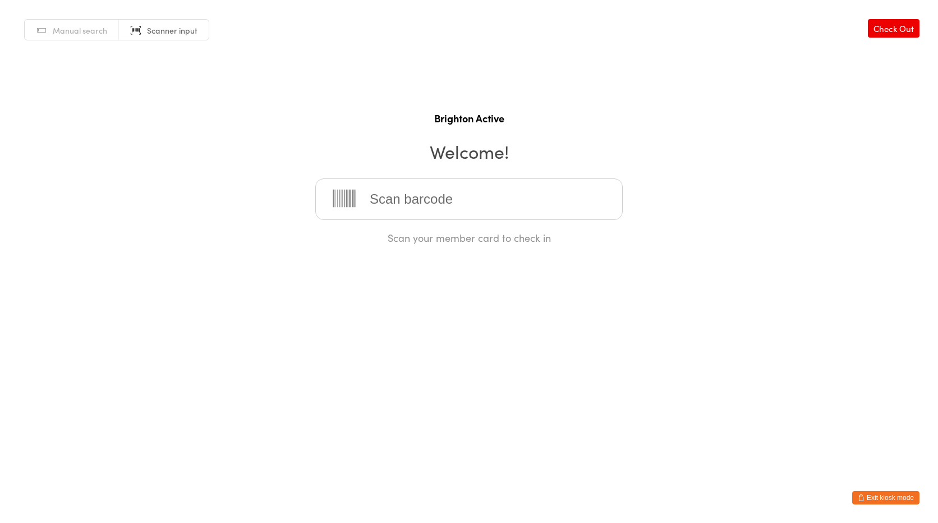 This screenshot has width=938, height=523. What do you see at coordinates (469, 199) in the screenshot?
I see `input: Scan barcode` at bounding box center [469, 199].